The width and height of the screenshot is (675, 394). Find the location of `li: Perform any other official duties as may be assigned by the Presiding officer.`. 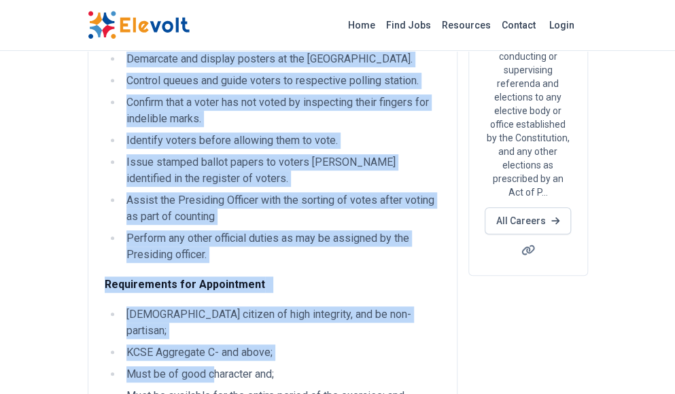

li: Perform any other official duties as may be assigned by the Presiding officer. is located at coordinates (281, 247).